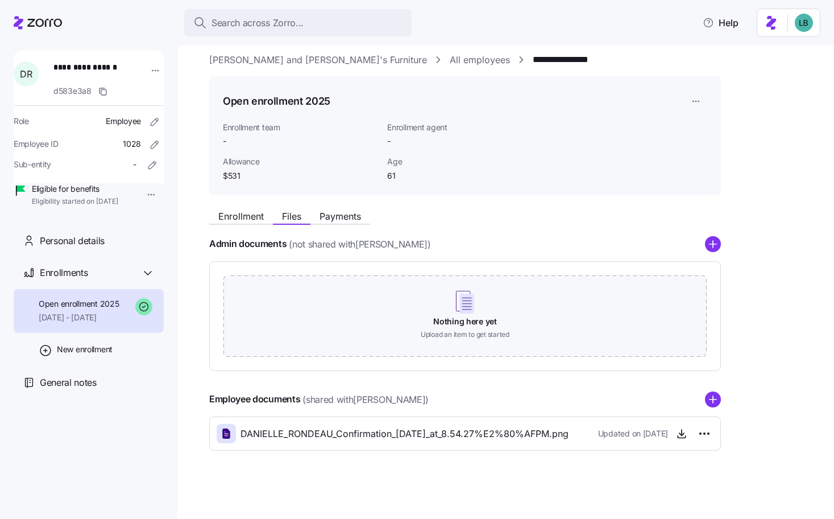  I want to click on span: 61, so click(444, 176).